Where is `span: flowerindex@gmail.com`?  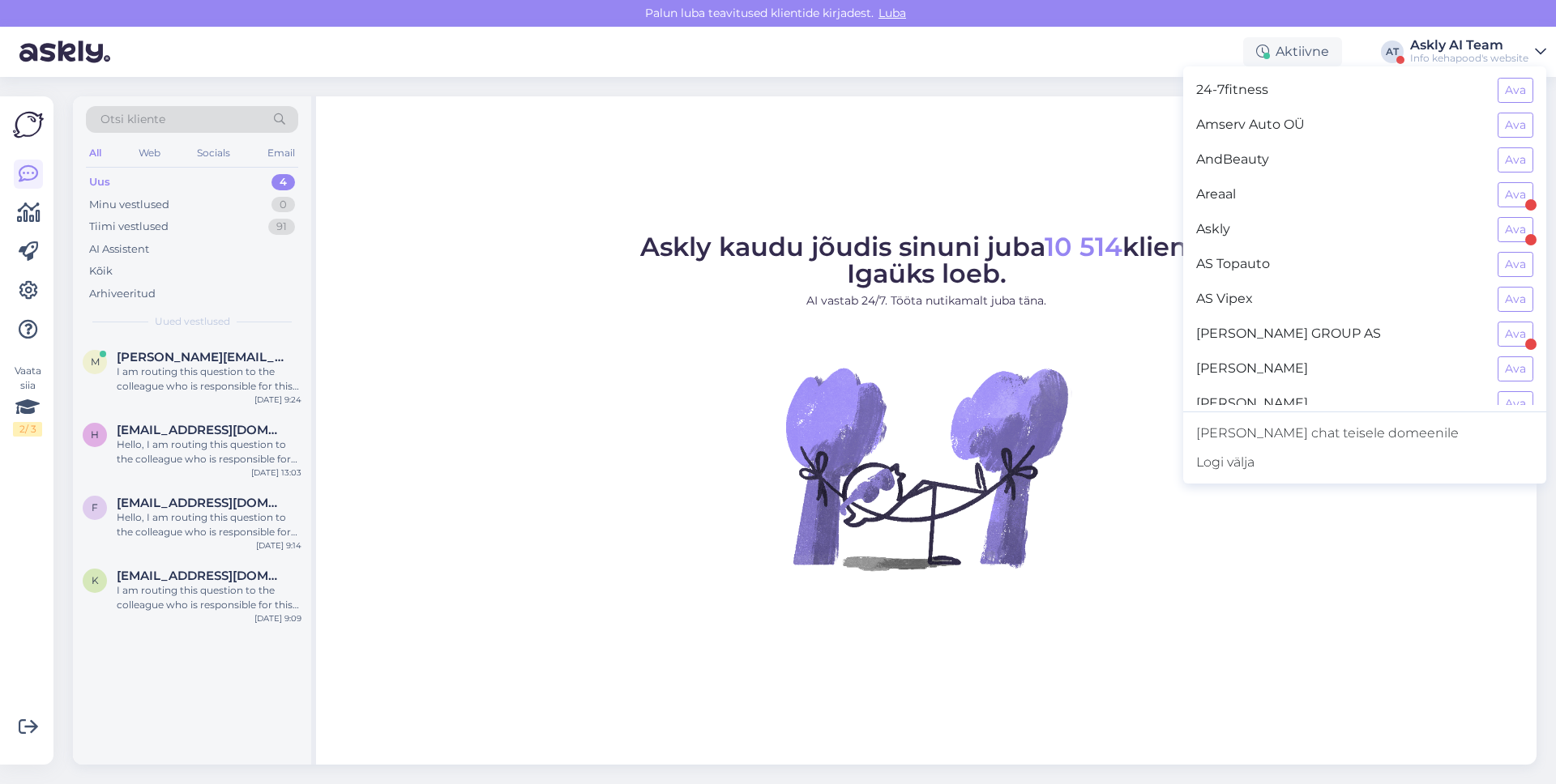
span: flowerindex@gmail.com is located at coordinates (201, 503).